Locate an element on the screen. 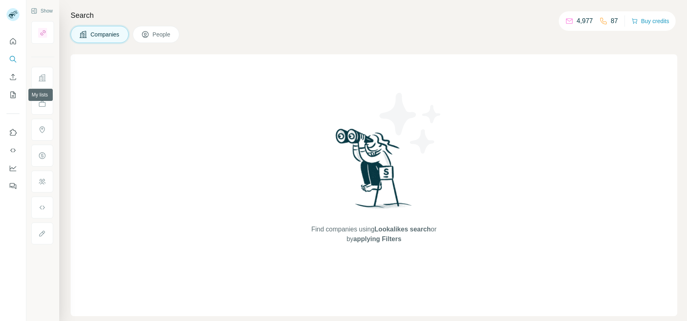 The image size is (687, 321). button: Search is located at coordinates (13, 59).